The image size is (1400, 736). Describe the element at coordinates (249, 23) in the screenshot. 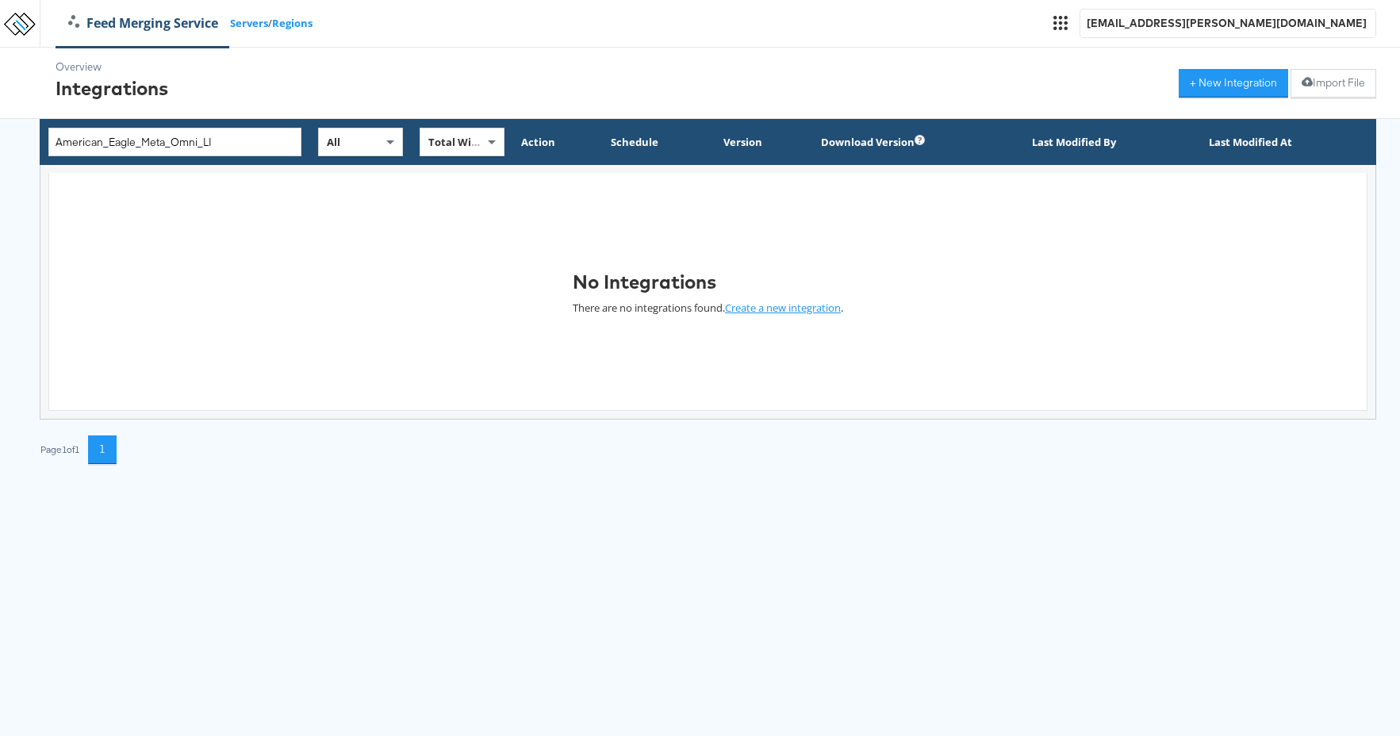

I see `a: Servers` at that location.